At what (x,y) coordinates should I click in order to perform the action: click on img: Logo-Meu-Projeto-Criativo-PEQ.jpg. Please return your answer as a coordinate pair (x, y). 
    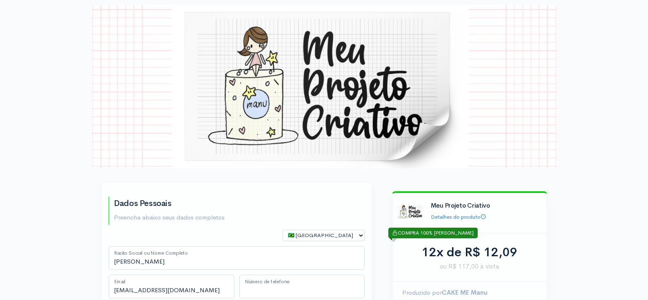
    Looking at the image, I should click on (410, 211).